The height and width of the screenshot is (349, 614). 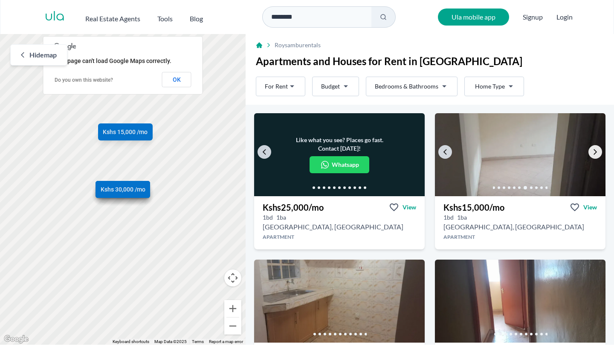 What do you see at coordinates (490, 87) in the screenshot?
I see `span: Home Type` at bounding box center [490, 87].